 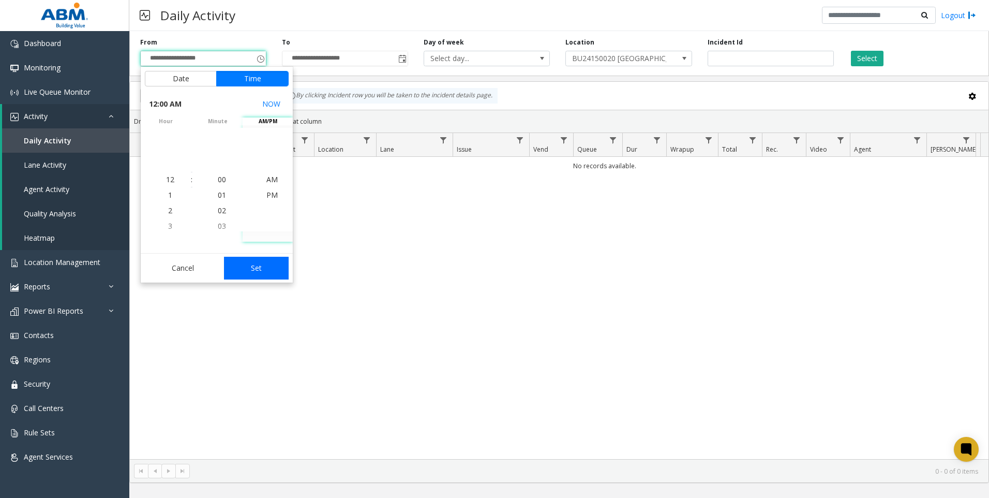 I want to click on label: From, so click(x=148, y=42).